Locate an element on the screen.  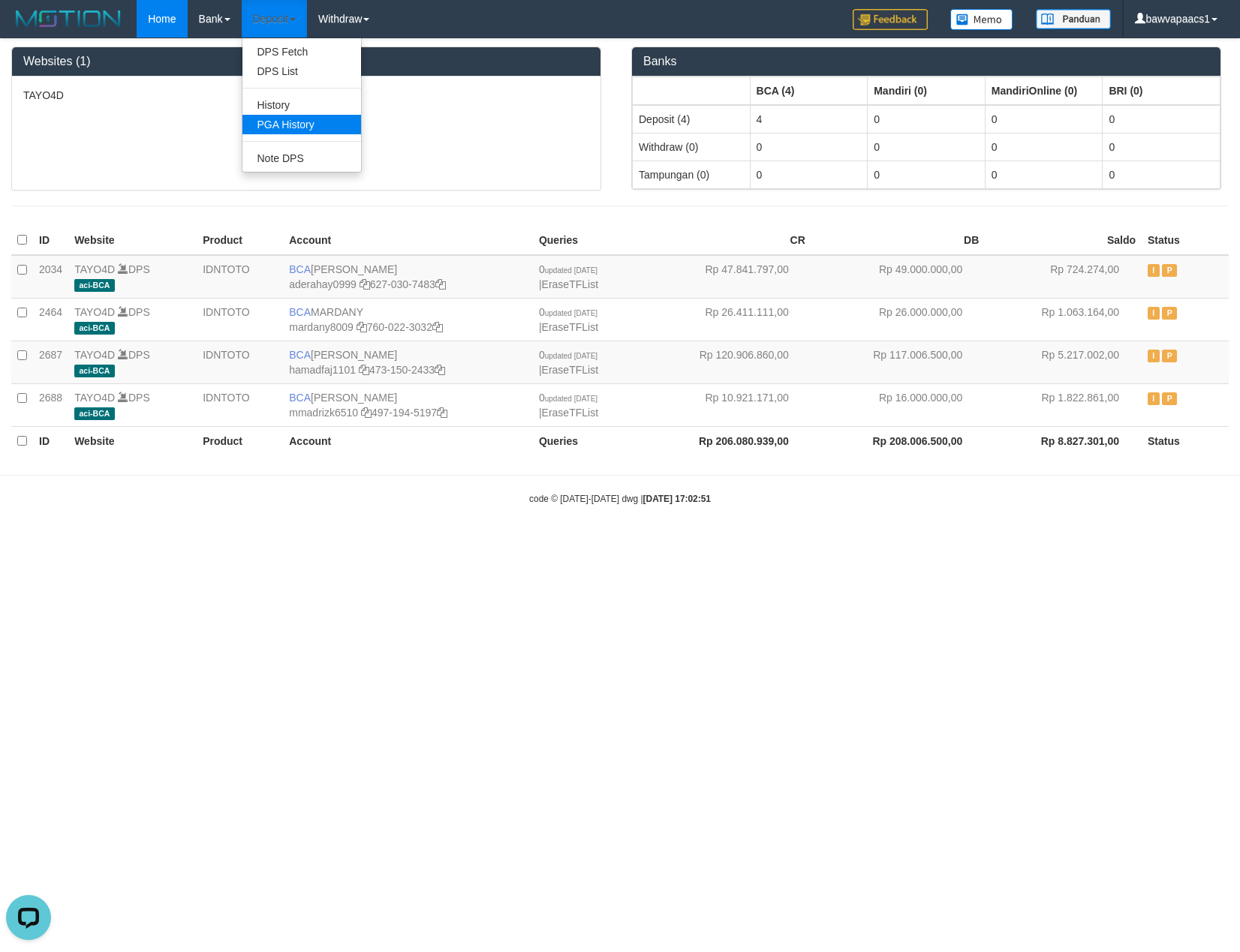
a: Copy aderahay0999 to clipboard is located at coordinates (365, 285).